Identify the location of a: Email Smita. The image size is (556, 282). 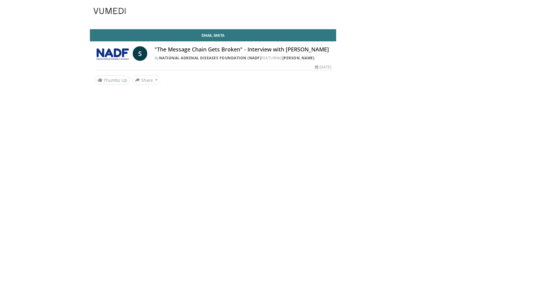
(213, 35).